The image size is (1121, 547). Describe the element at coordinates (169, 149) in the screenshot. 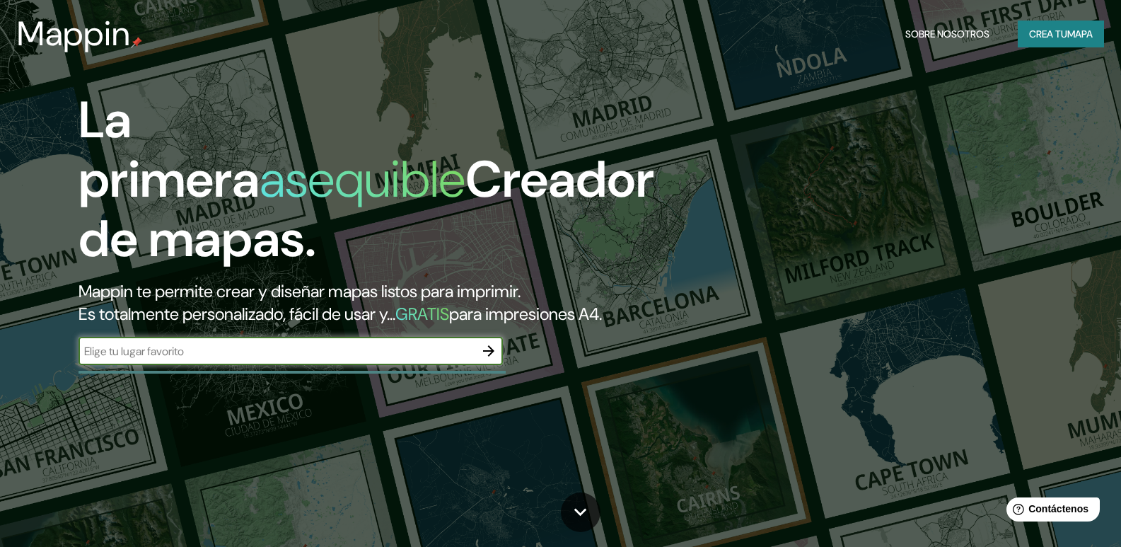

I see `font: La primera` at that location.